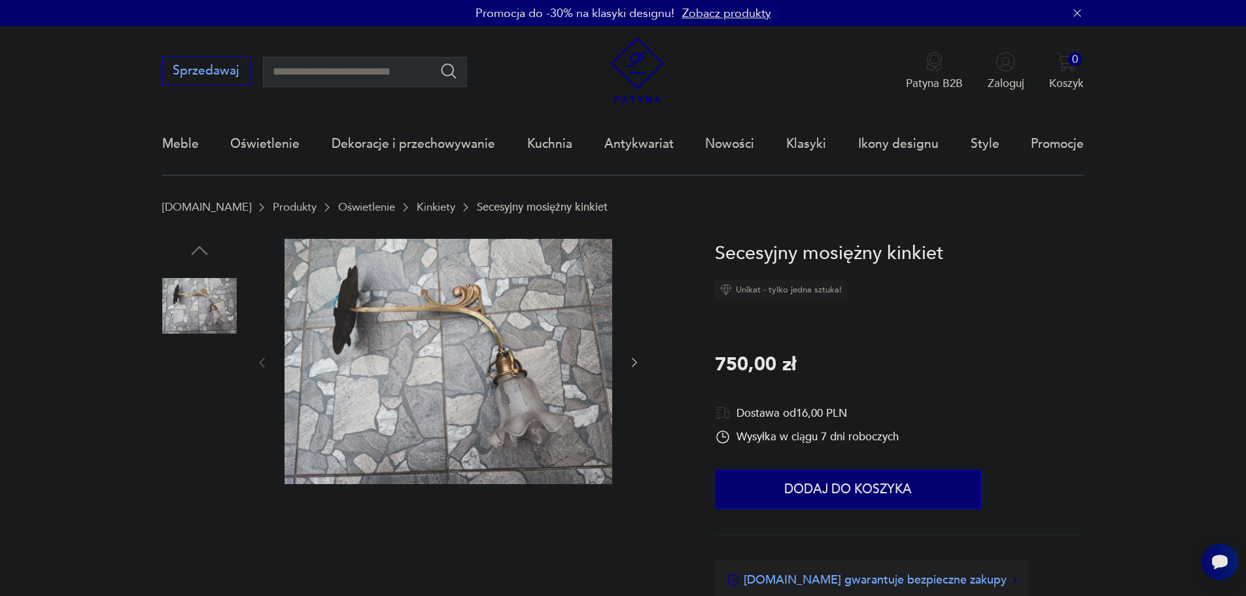 This screenshot has height=596, width=1246. I want to click on img: Ikona dostawy, so click(723, 413).